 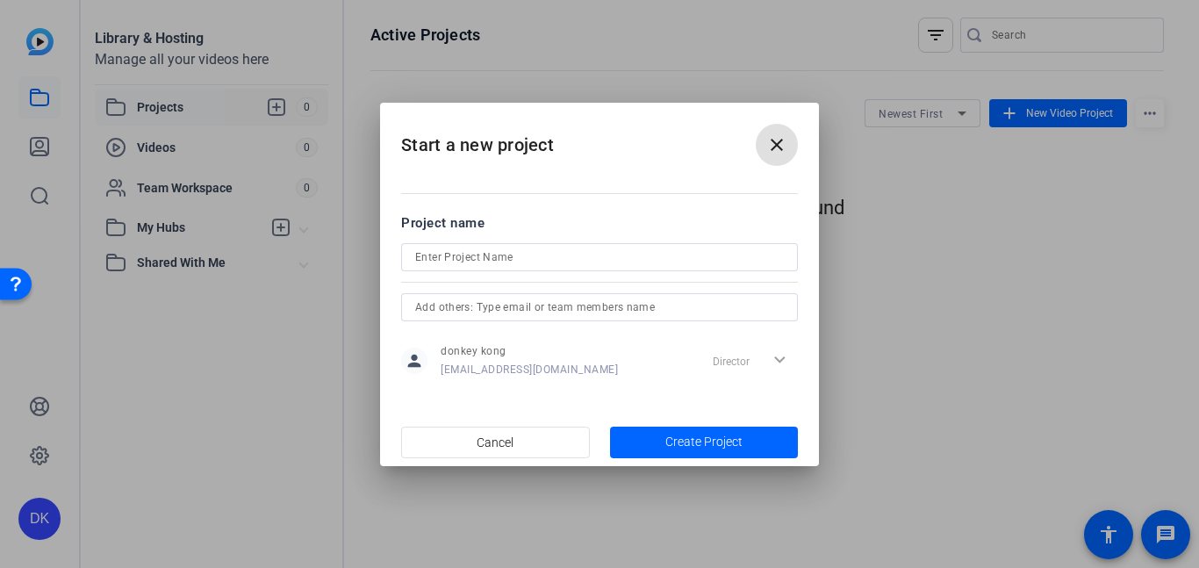 What do you see at coordinates (600, 223) in the screenshot?
I see `div: Project name` at bounding box center [600, 223].